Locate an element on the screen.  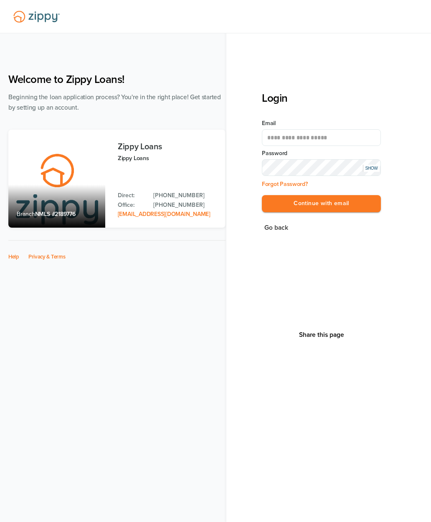
p: Office: is located at coordinates (131, 205).